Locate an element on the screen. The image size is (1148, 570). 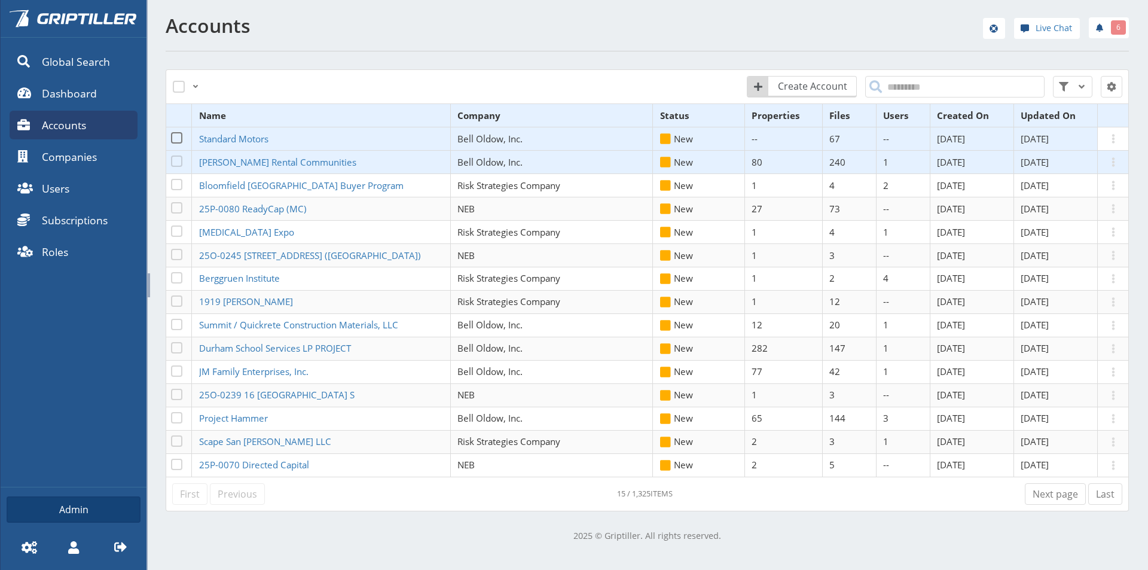
th: Users is located at coordinates (903, 115).